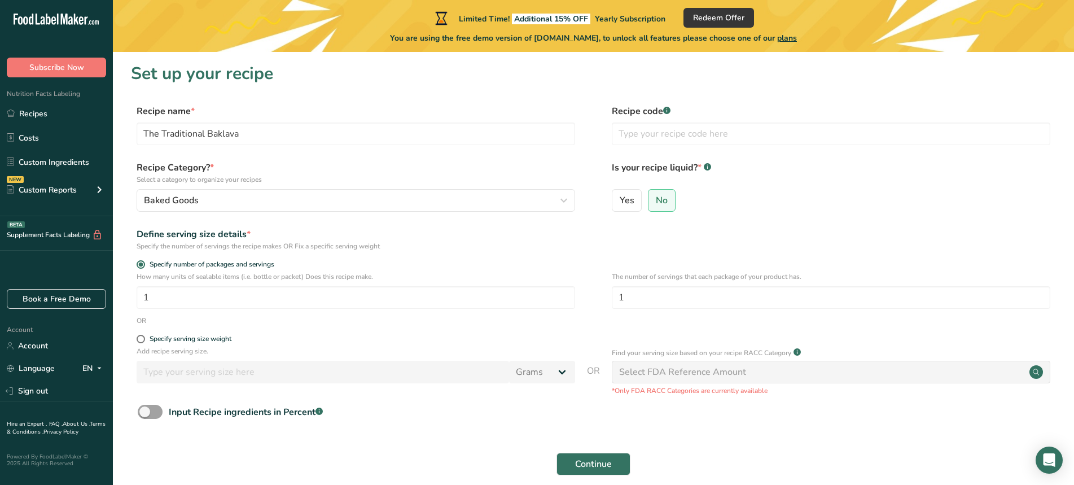 The image size is (1074, 485). Describe the element at coordinates (61, 432) in the screenshot. I see `a: Privacy Policy` at that location.